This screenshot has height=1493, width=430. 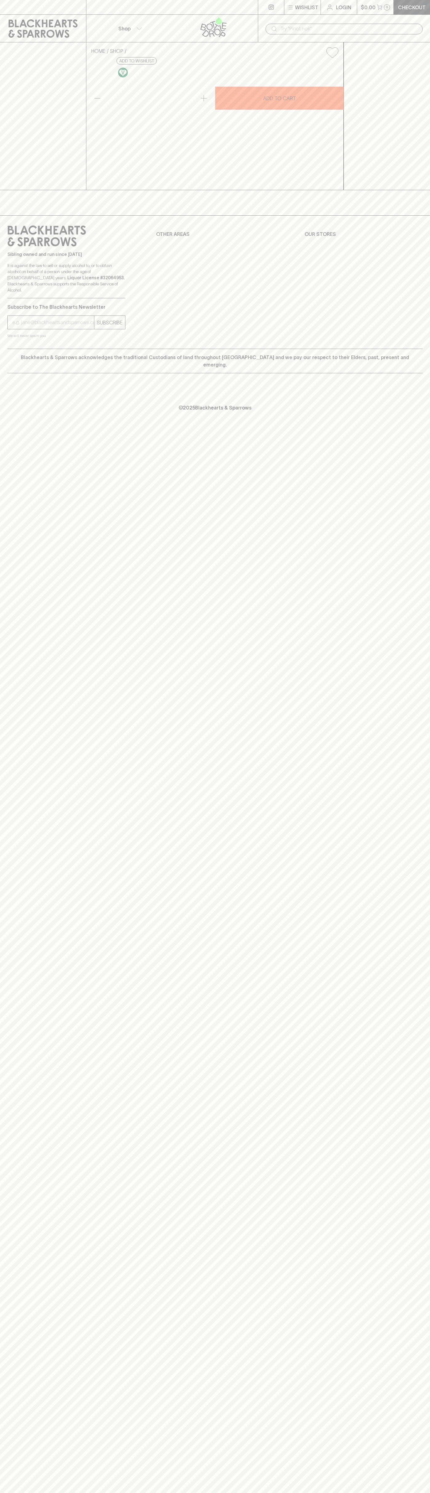 I want to click on p: We will never spam you, so click(x=66, y=336).